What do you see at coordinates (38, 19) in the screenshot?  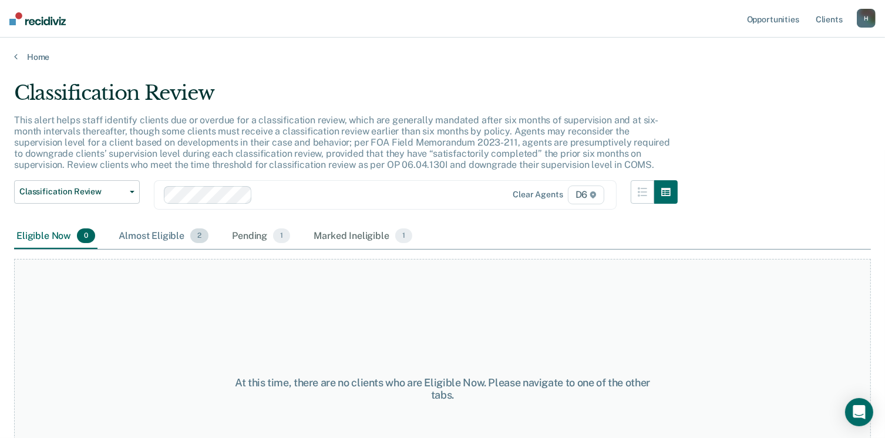 I see `img: Recidiviz` at bounding box center [38, 19].